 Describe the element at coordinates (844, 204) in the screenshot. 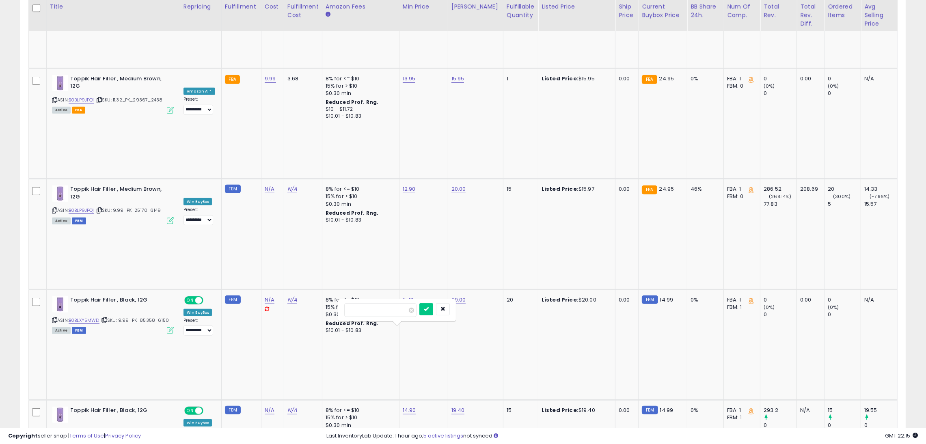

I see `div: 5` at that location.